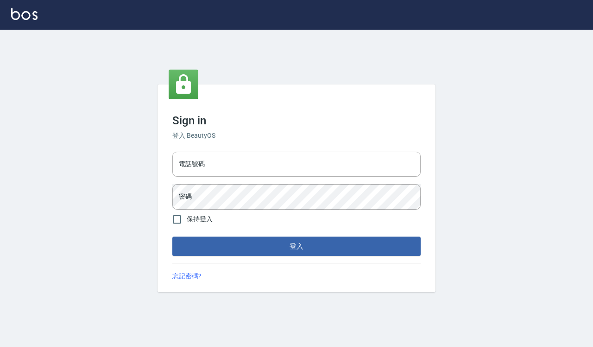  I want to click on h6: 登入 BeautyOS, so click(297, 135).